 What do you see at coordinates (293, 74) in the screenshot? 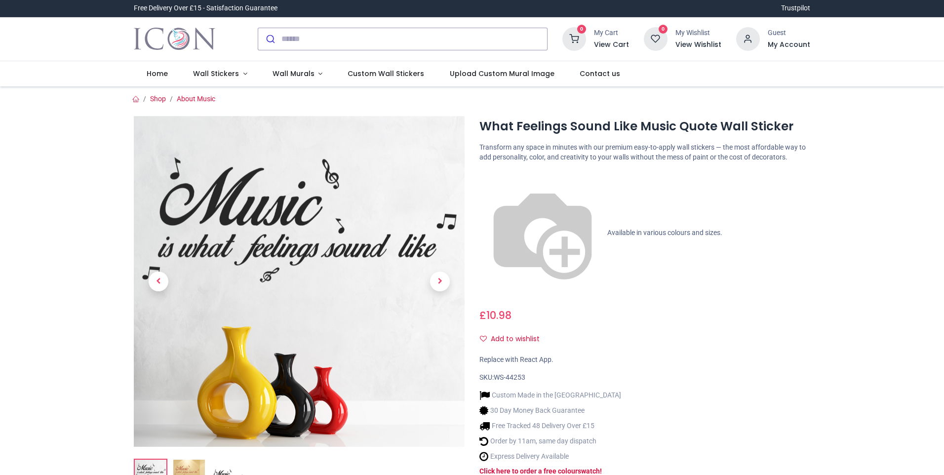
I see `span: Wall Murals` at bounding box center [293, 74].